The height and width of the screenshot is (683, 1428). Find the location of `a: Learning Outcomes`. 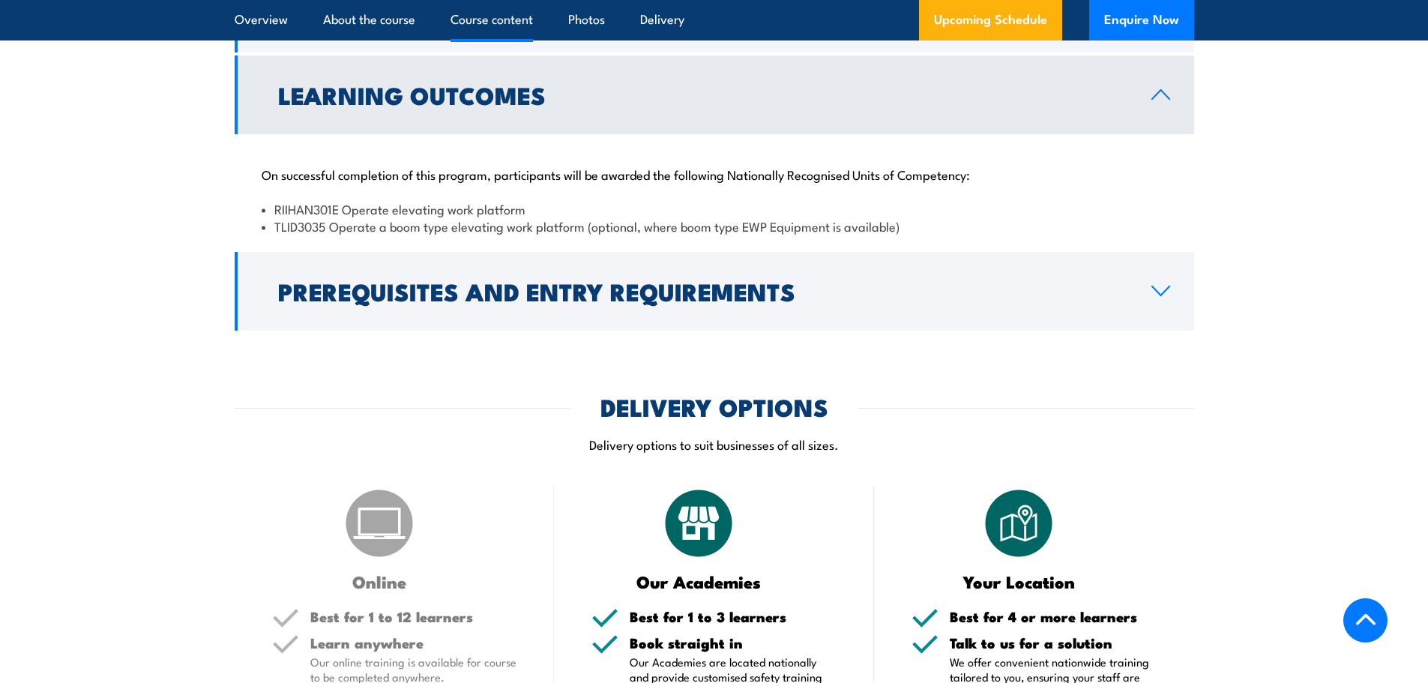

a: Learning Outcomes is located at coordinates (714, 94).